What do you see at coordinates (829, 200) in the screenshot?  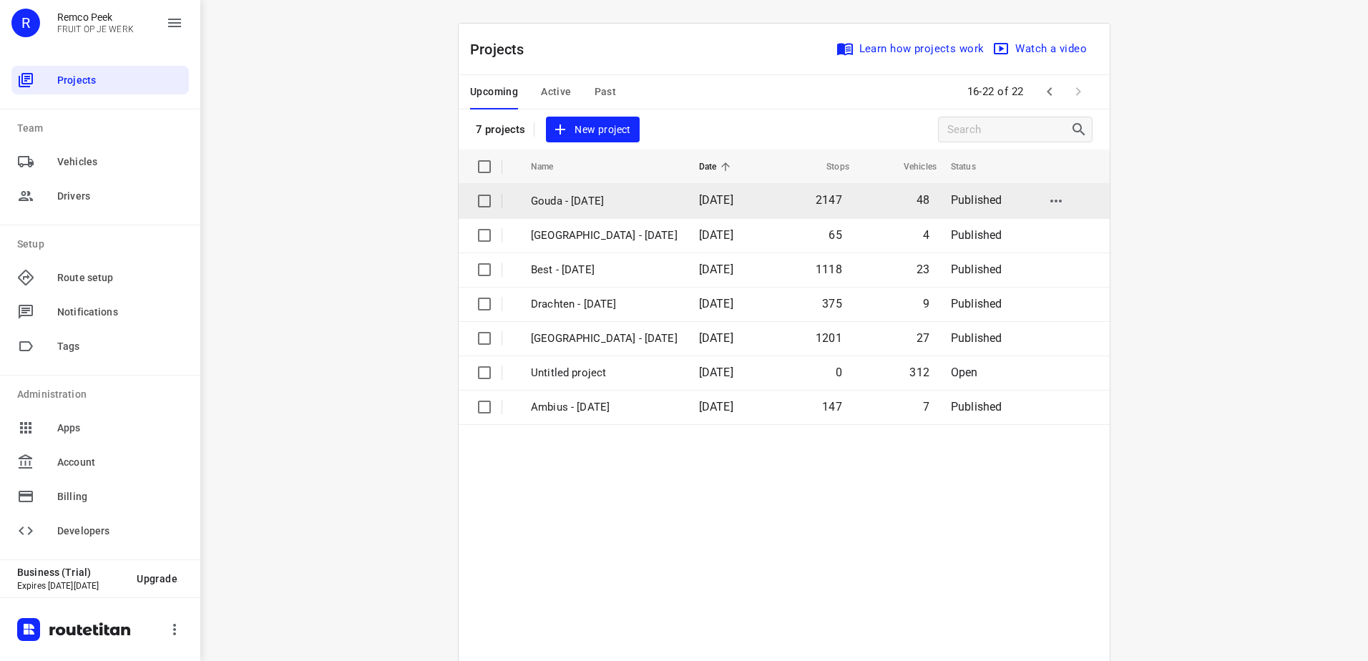 I see `span: 2147` at bounding box center [829, 200].